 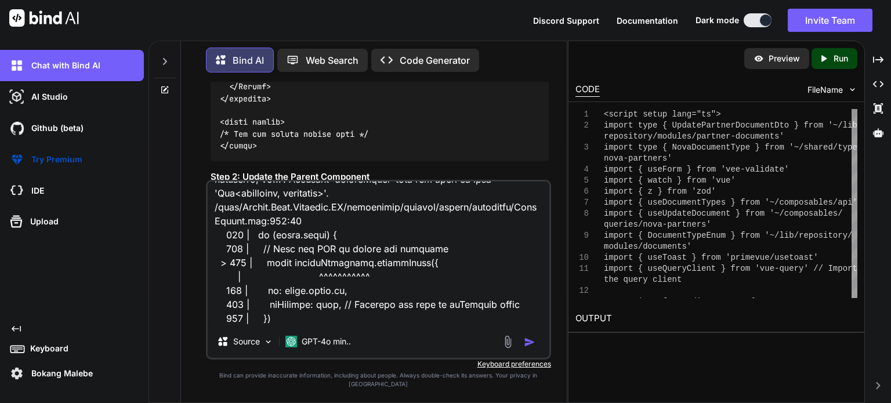 I want to click on div: 13, so click(x=582, y=302).